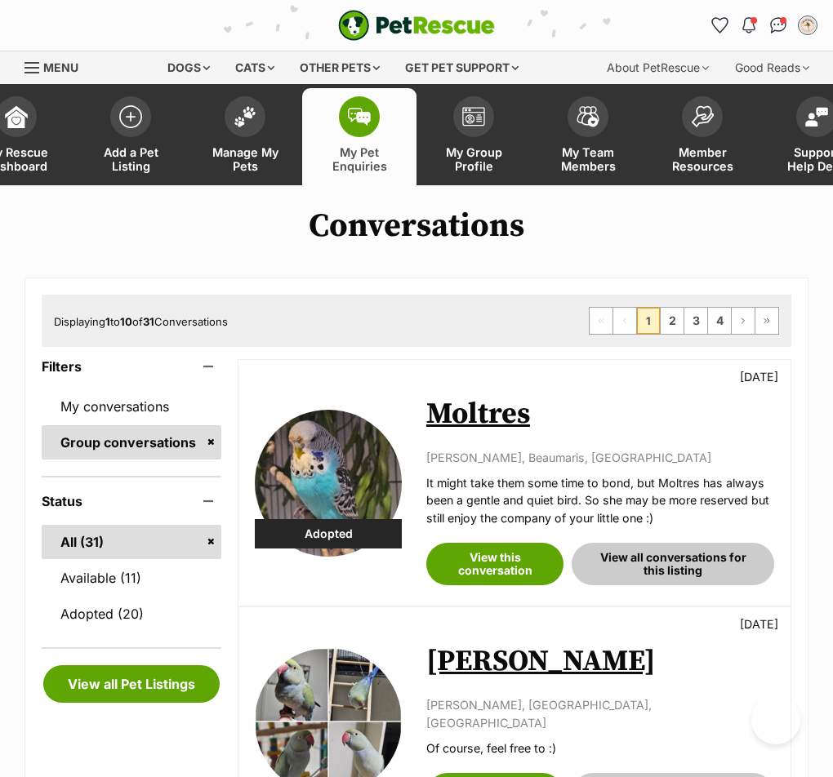 This screenshot has height=777, width=833. I want to click on div: Other pets, so click(340, 68).